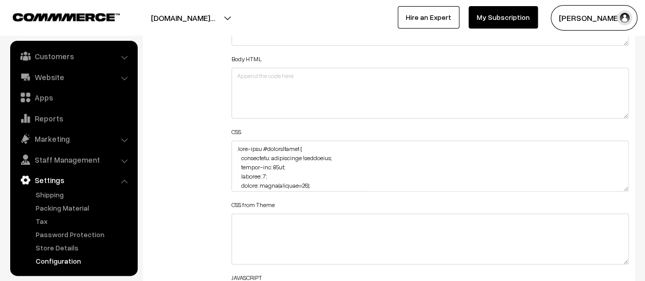 This screenshot has height=281, width=645. What do you see at coordinates (236, 132) in the screenshot?
I see `label: CSS` at bounding box center [236, 132].